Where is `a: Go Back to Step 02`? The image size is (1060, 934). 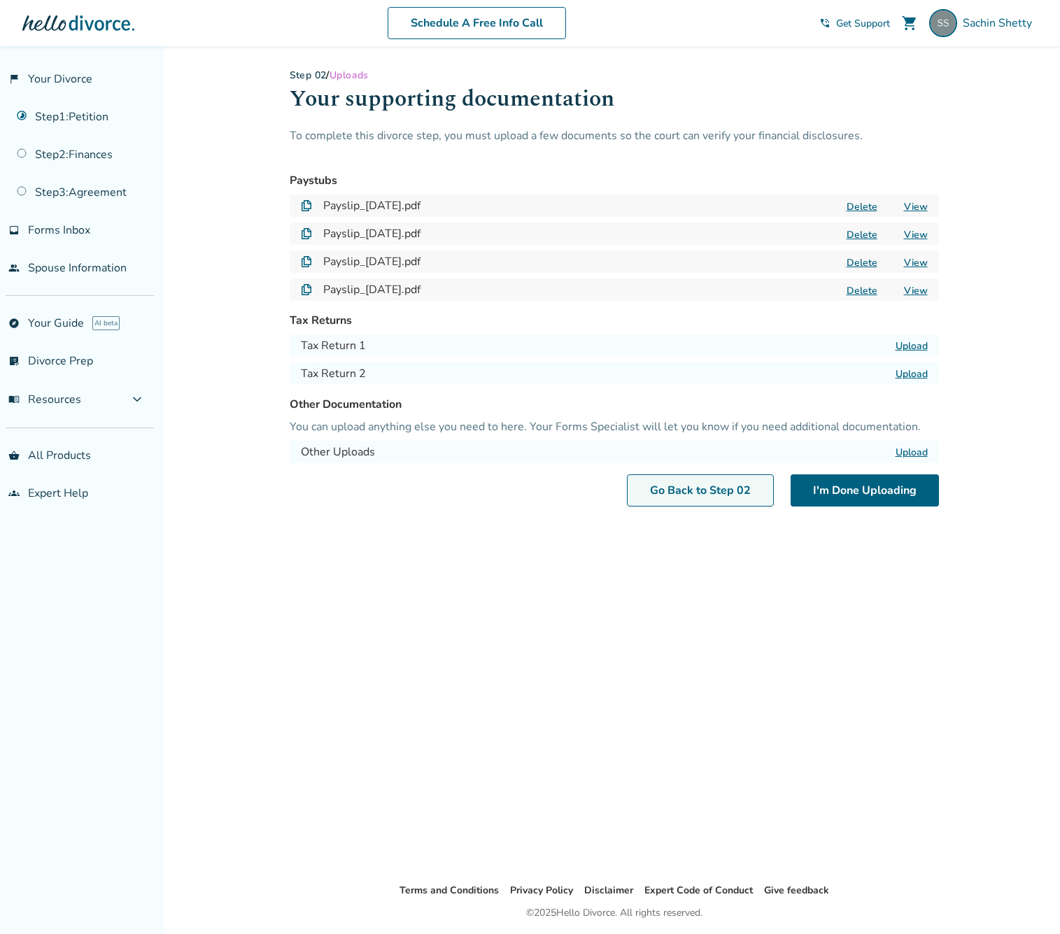
a: Go Back to Step 02 is located at coordinates (700, 490).